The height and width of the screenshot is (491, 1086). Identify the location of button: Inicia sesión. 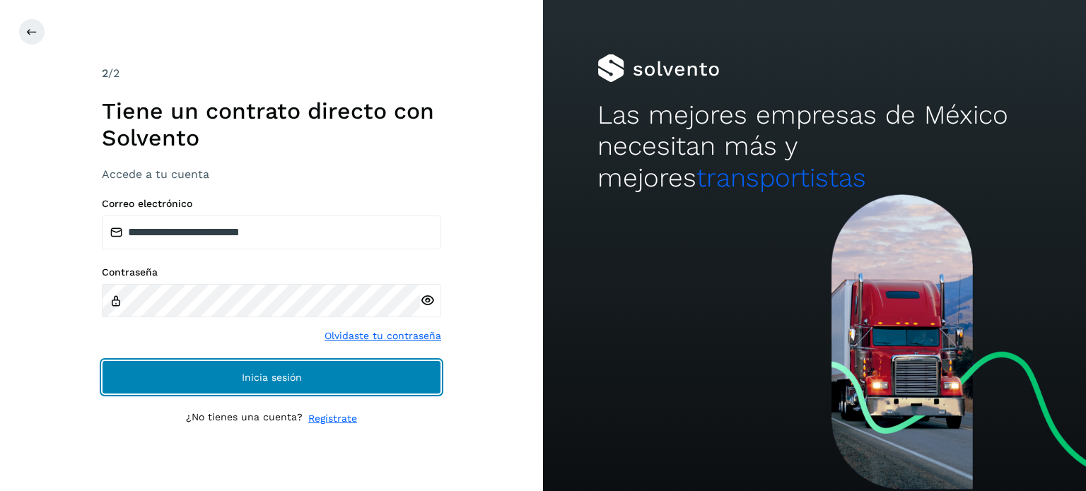
(271, 377).